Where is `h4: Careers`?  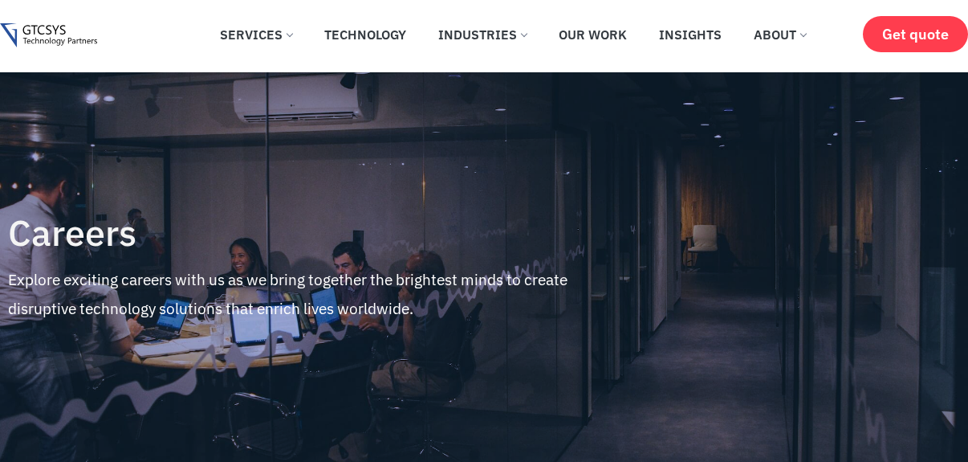
h4: Careers is located at coordinates (303, 233).